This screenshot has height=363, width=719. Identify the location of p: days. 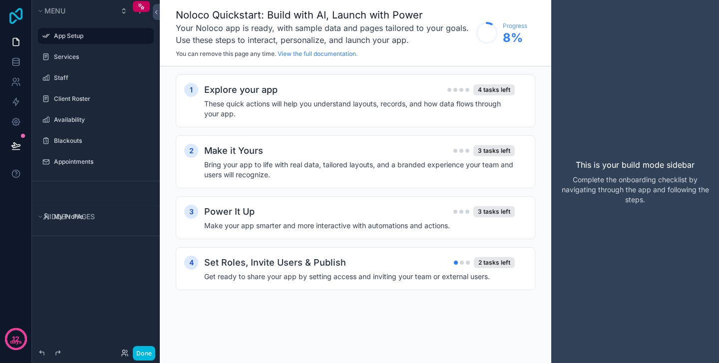
(16, 342).